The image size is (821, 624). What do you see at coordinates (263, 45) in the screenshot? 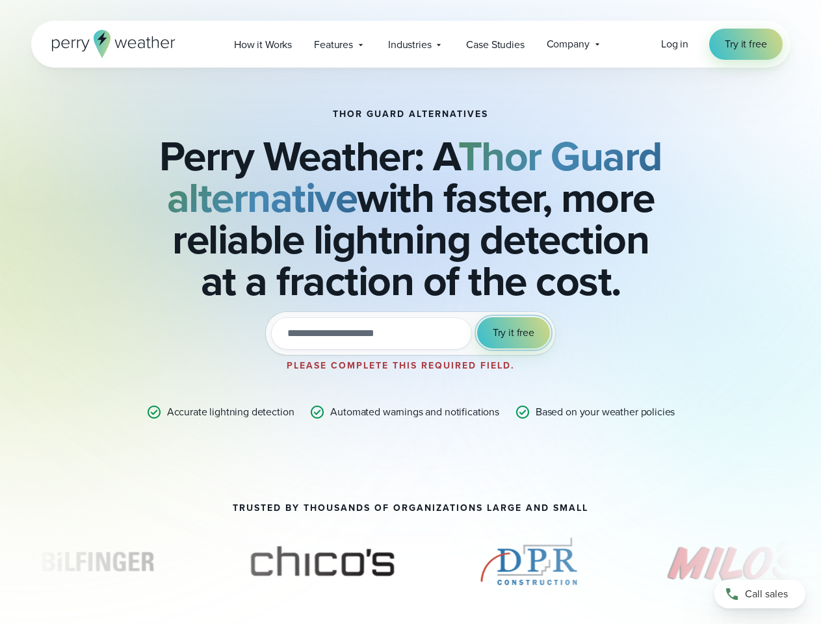
I see `span: How it Works` at bounding box center [263, 45].